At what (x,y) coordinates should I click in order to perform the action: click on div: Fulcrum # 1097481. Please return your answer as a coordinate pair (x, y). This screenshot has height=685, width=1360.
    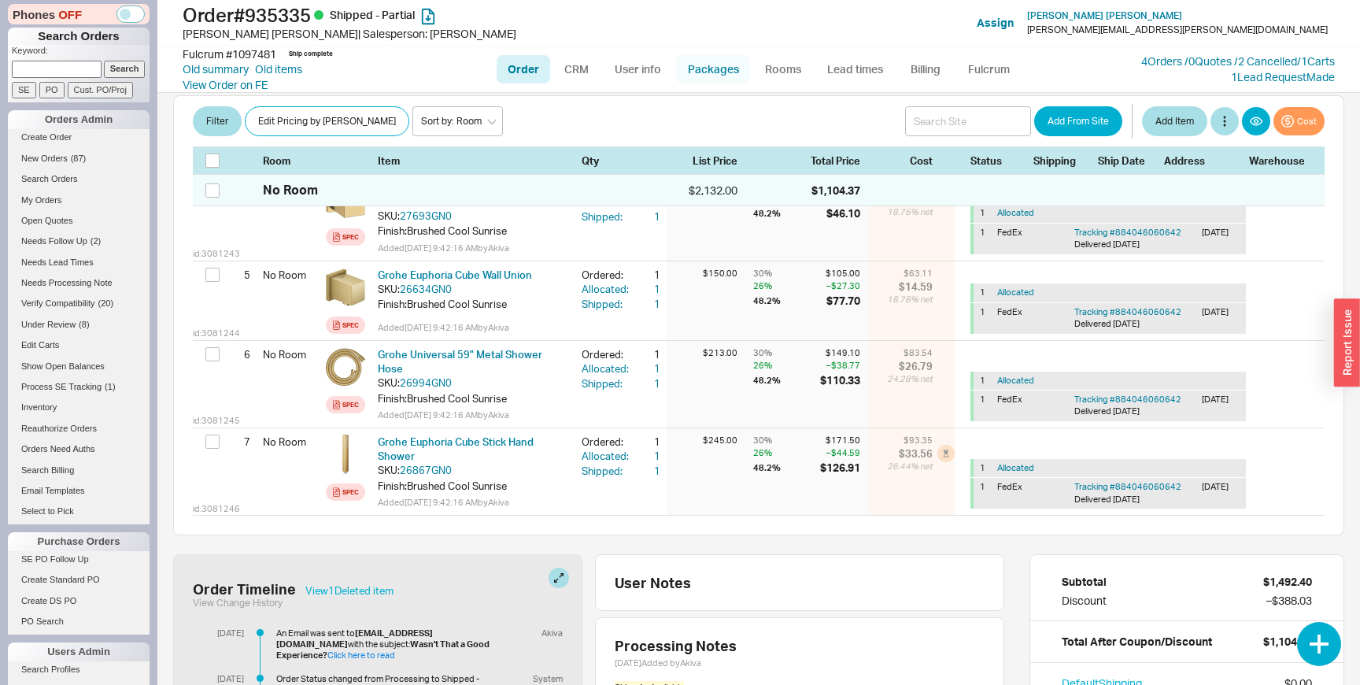
    Looking at the image, I should click on (229, 54).